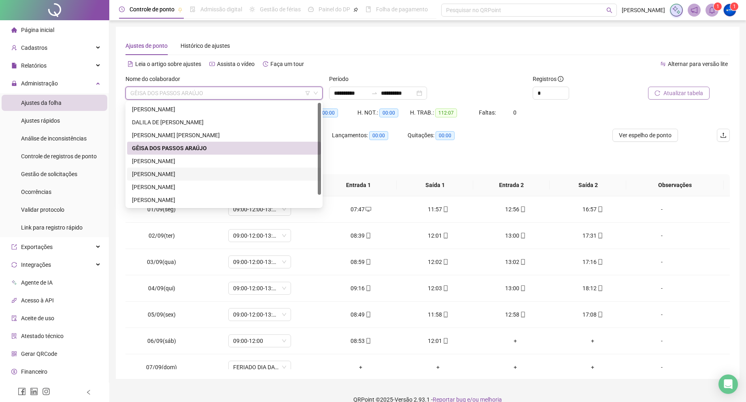 This screenshot has width=746, height=402. Describe the element at coordinates (438, 262) in the screenshot. I see `div: 12:02` at that location.